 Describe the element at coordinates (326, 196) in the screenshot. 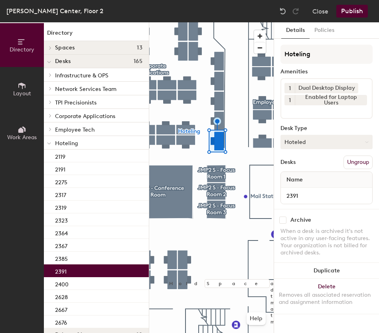

I see `input: Unnamed desk` at that location.